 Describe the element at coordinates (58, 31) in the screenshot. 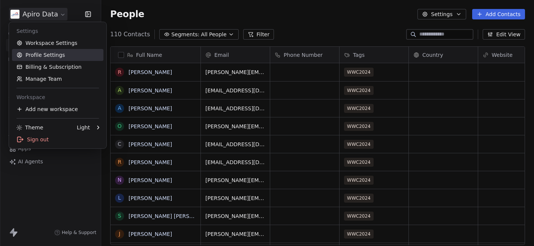

I see `div: Settings` at that location.